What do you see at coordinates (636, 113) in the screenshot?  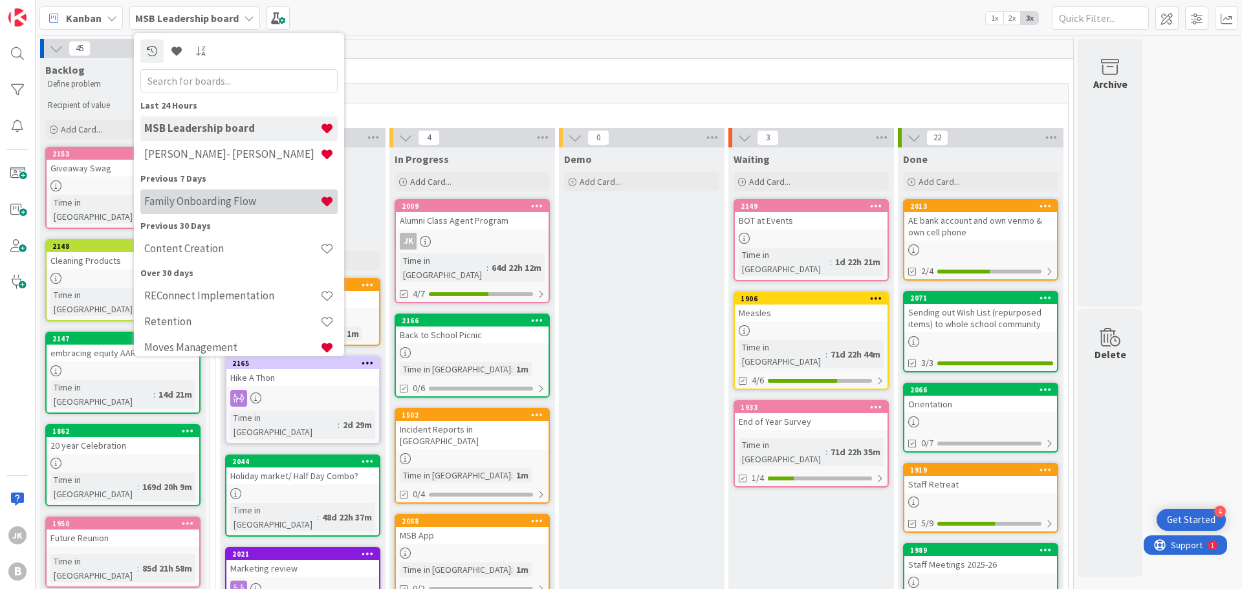 I see `span: New` at bounding box center [636, 113].